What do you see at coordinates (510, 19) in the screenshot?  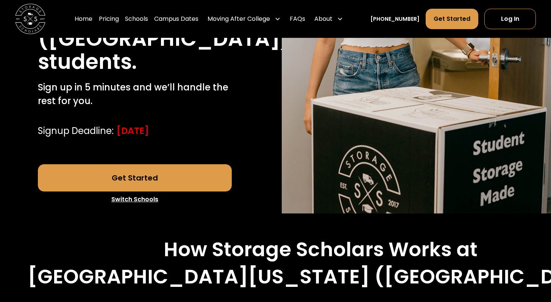 I see `a: Log In` at bounding box center [510, 19].